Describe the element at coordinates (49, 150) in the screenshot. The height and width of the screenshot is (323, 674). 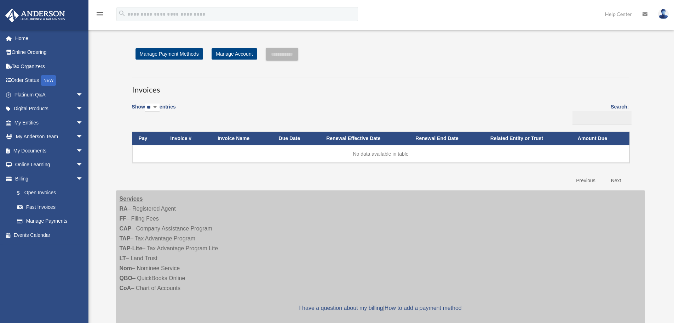
I see `a: My Documentsarrow_drop_down` at that location.